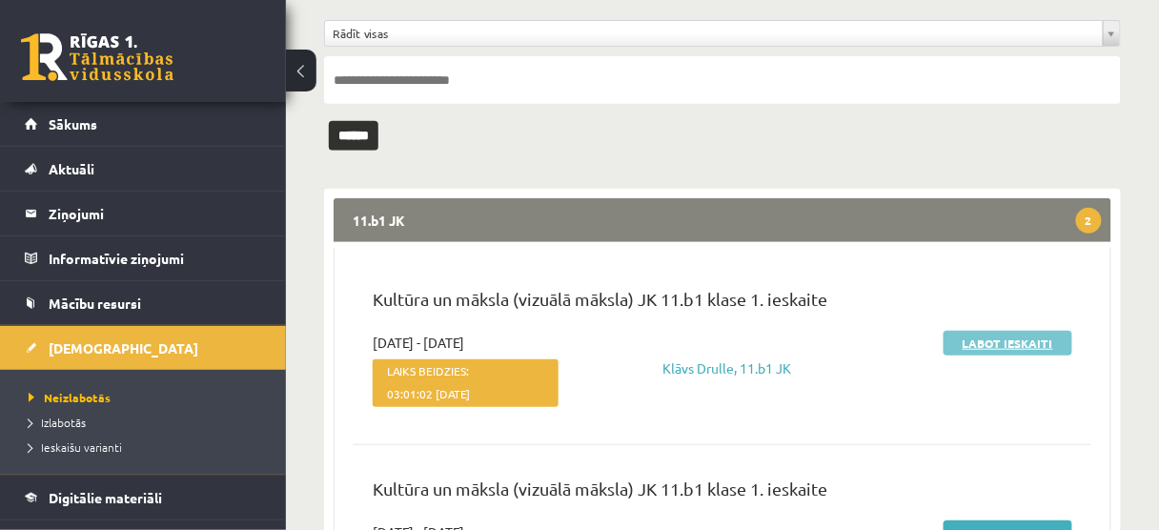 Image resolution: width=1159 pixels, height=530 pixels. What do you see at coordinates (97, 57) in the screenshot?
I see `a: Rīgas 1. Tālmācības vidusskola` at bounding box center [97, 57].